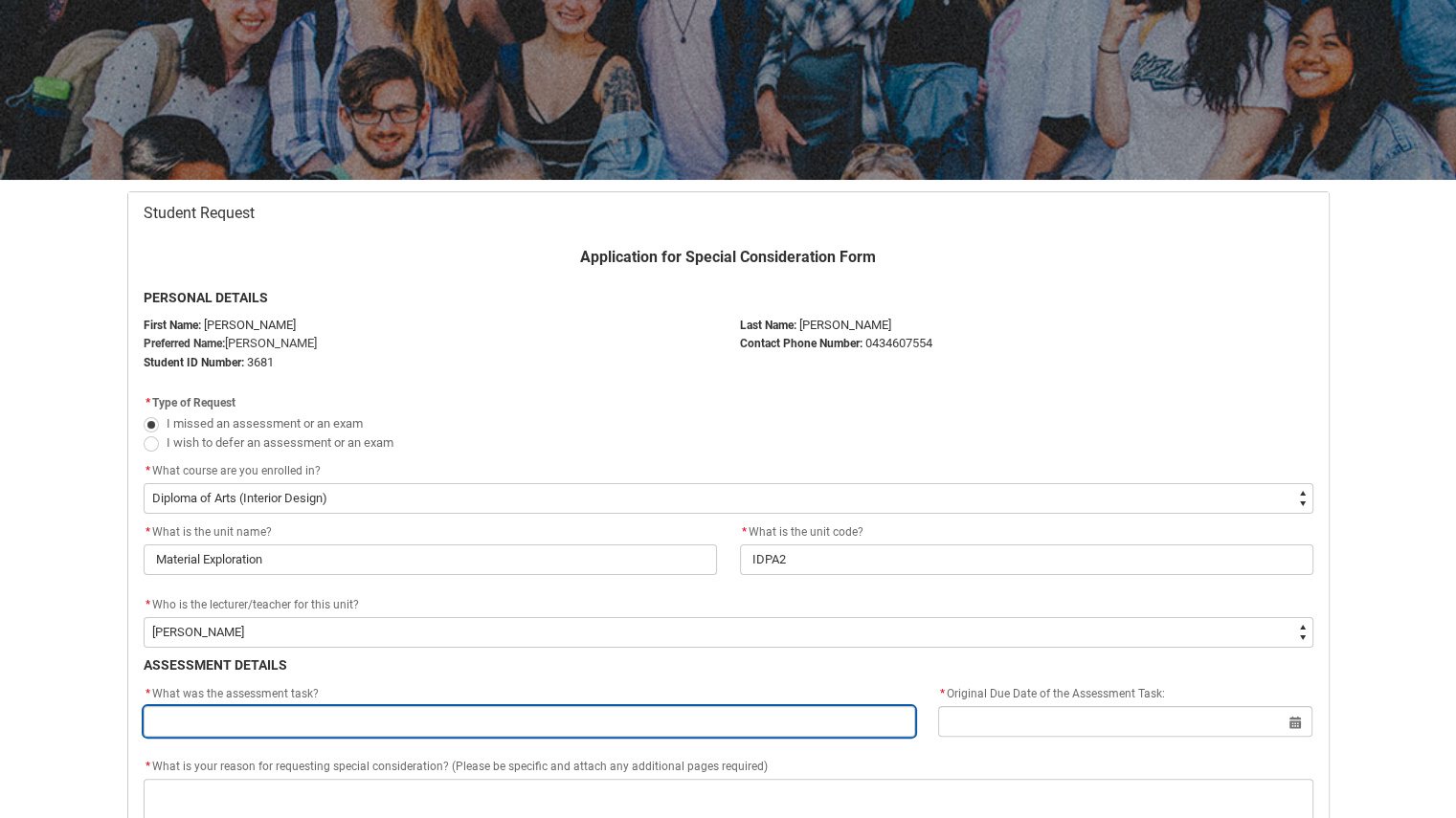 Image resolution: width=1456 pixels, height=818 pixels. What do you see at coordinates (199, 213) in the screenshot?
I see `span: Student Request` at bounding box center [199, 213].